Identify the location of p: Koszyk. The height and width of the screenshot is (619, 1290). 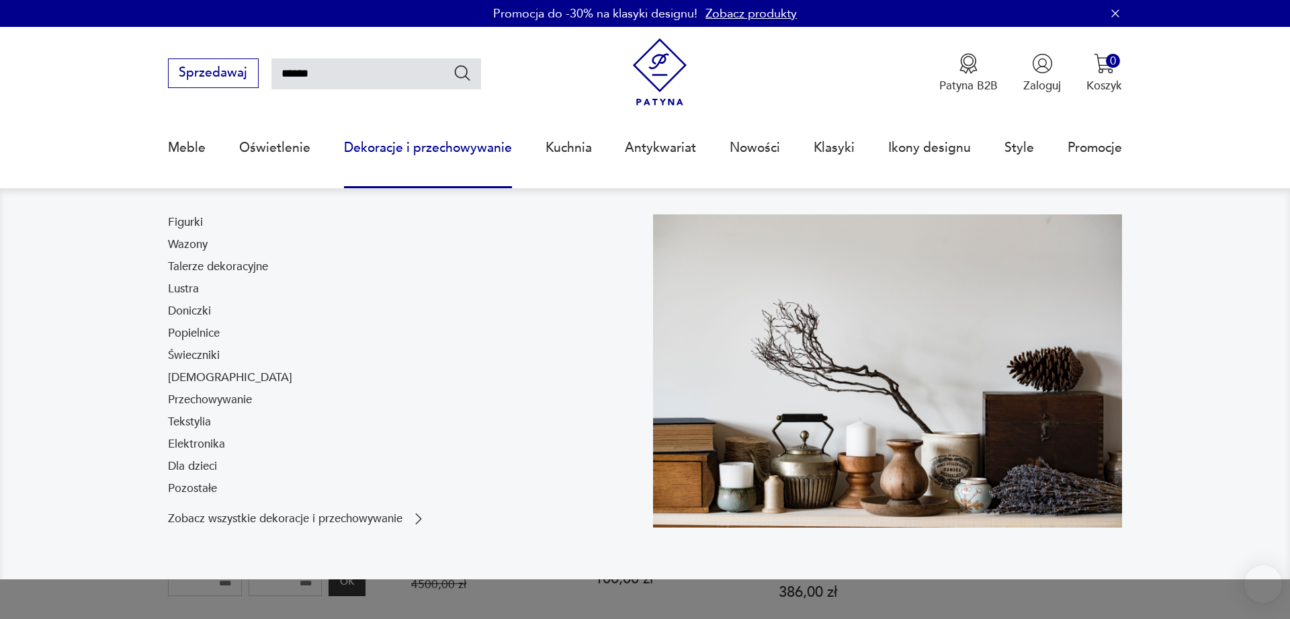
(1104, 85).